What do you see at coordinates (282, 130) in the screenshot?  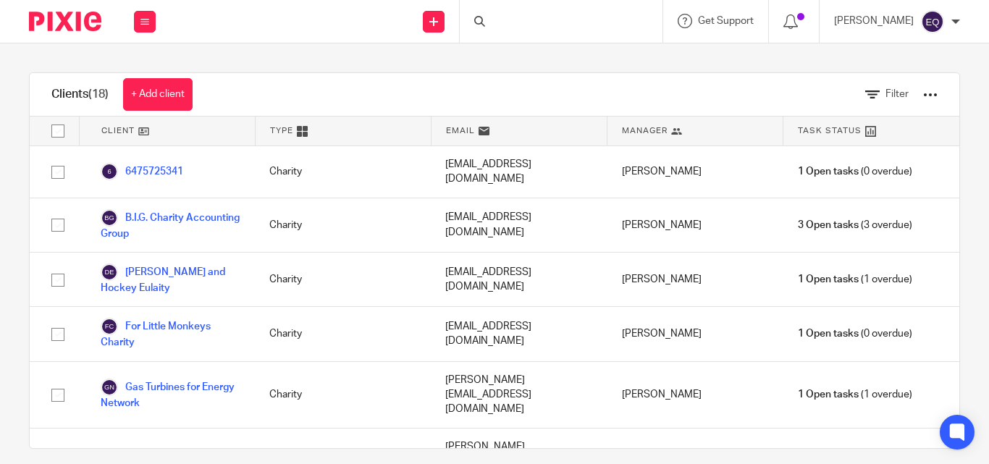 I see `span: Type` at bounding box center [282, 130].